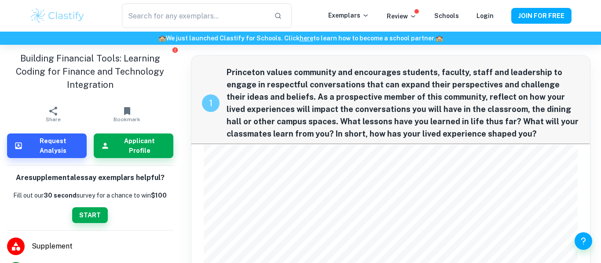 Image resolution: width=601 pixels, height=263 pixels. I want to click on button: Request Analysis, so click(47, 146).